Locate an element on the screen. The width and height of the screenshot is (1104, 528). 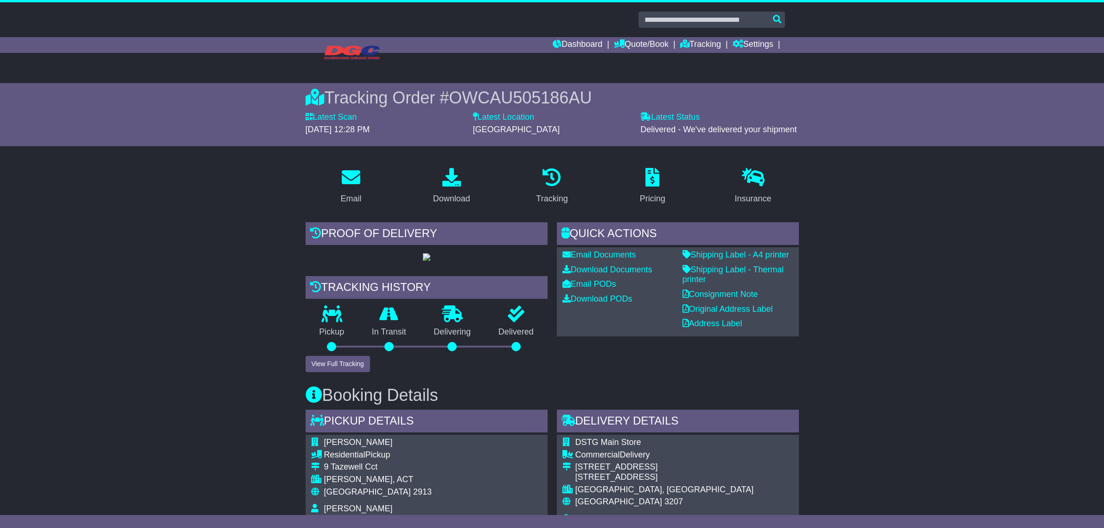
div: Email is located at coordinates (351, 198).